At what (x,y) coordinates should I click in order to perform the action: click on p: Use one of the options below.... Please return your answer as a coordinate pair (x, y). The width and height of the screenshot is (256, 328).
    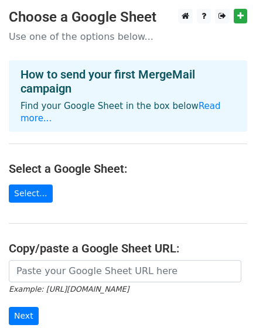
    Looking at the image, I should click on (128, 36).